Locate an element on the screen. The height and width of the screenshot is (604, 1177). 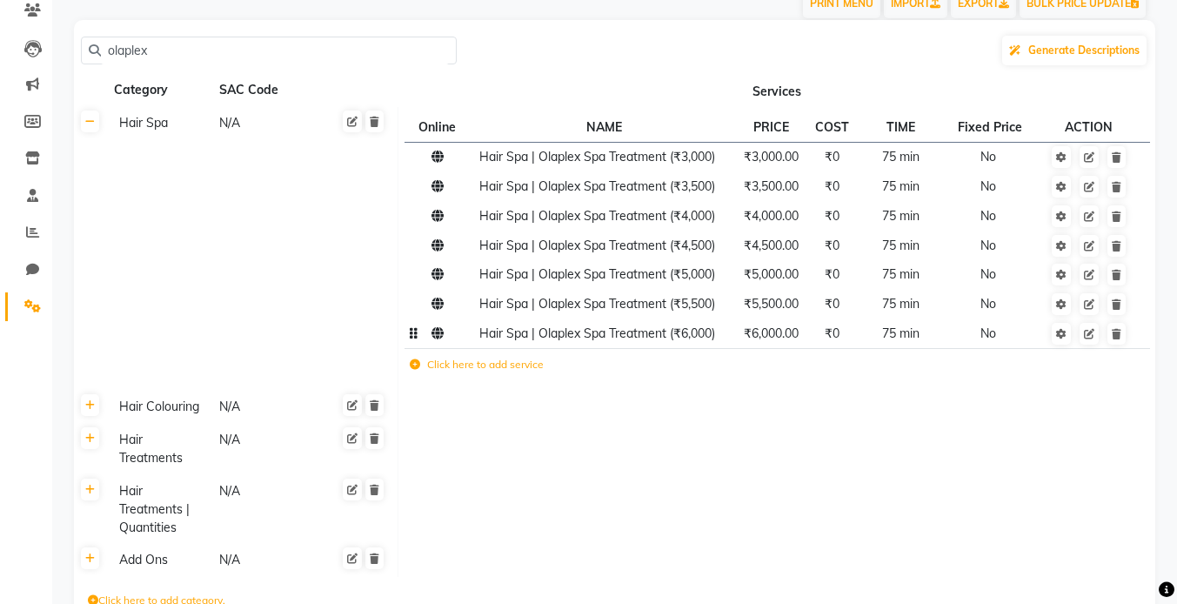
span: ₹6,000.00 is located at coordinates (771, 333).